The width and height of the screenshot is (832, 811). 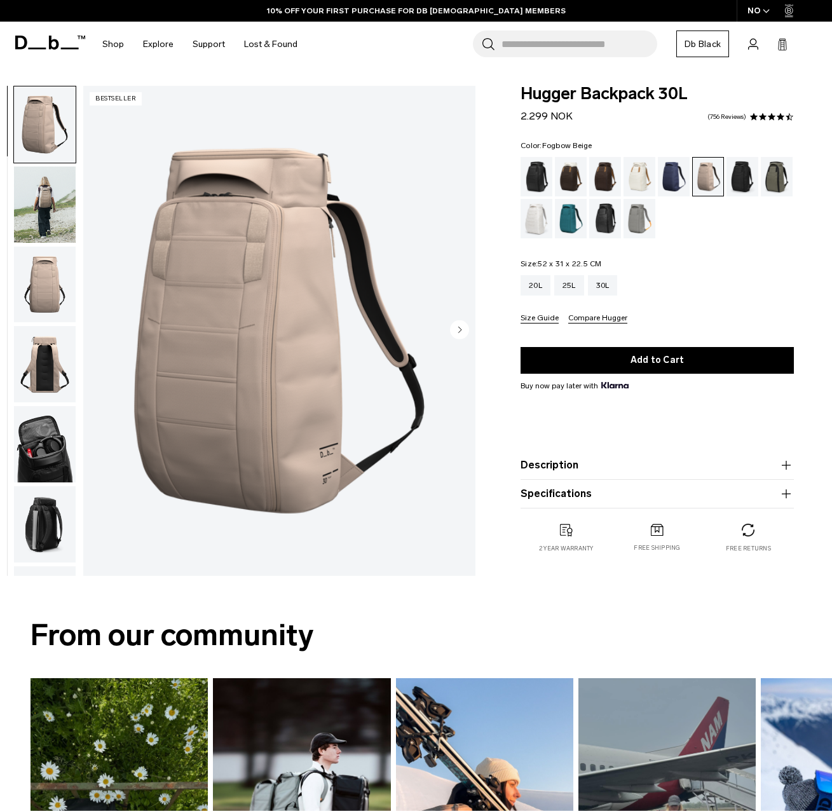 I want to click on p: Free shipping, so click(x=657, y=548).